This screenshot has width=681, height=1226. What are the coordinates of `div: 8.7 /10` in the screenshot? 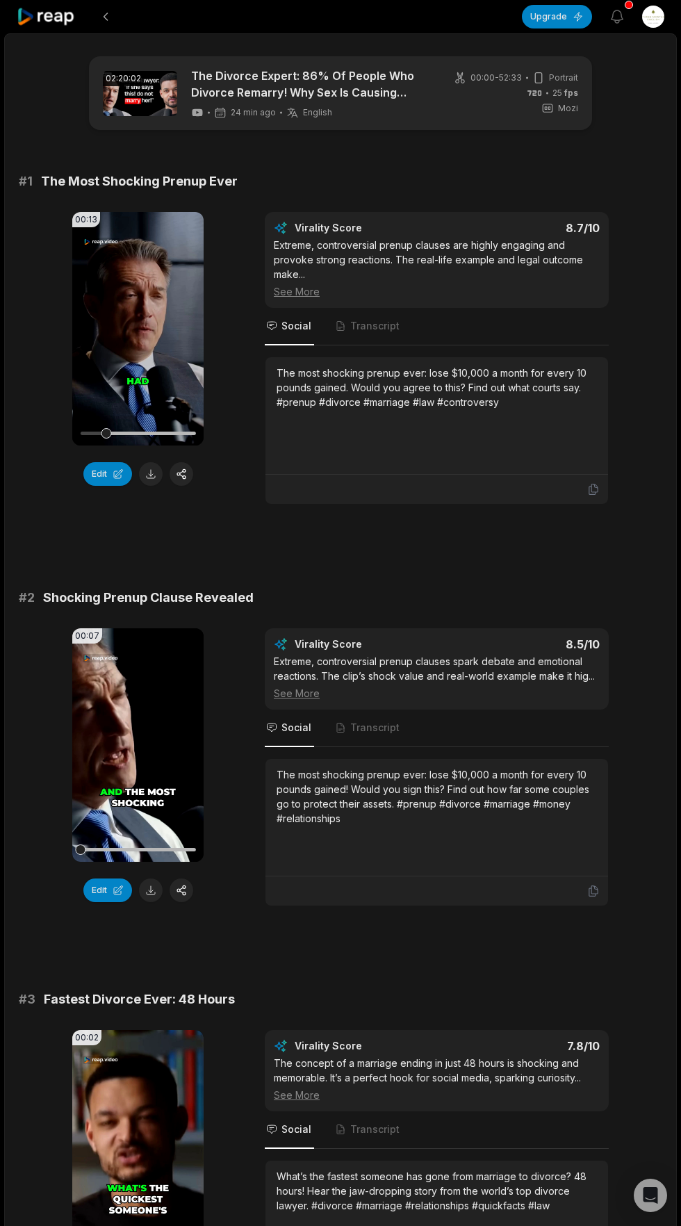 It's located at (525, 228).